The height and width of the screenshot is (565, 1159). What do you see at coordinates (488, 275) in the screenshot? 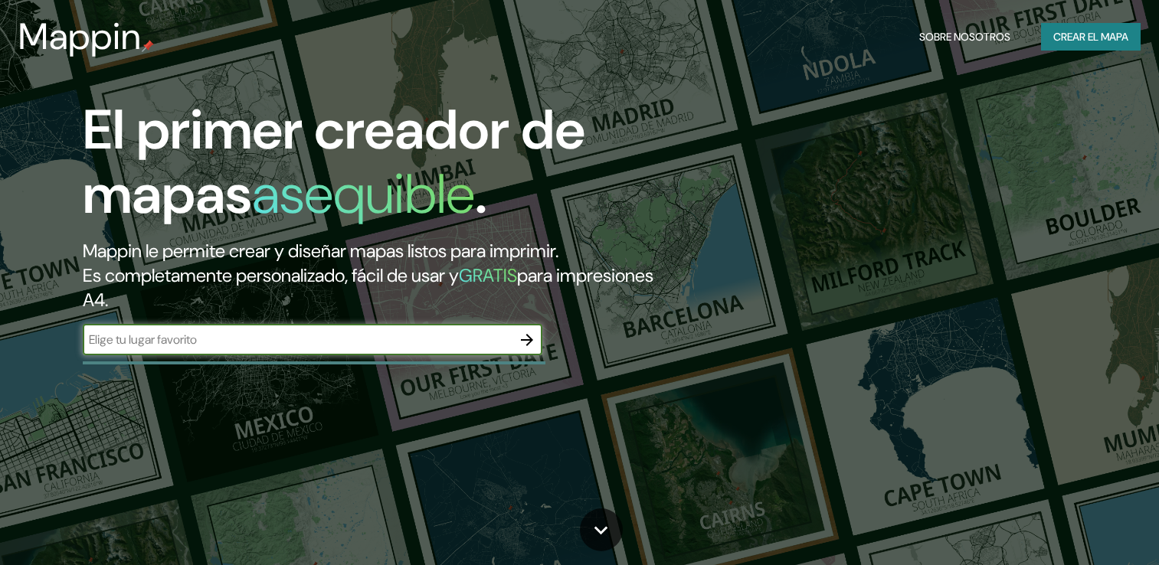
I see `h5: GRATIS` at bounding box center [488, 275].